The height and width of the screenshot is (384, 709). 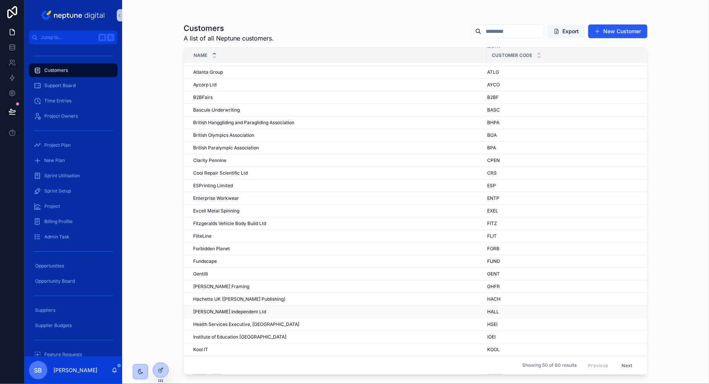 What do you see at coordinates (493, 261) in the screenshot?
I see `span: FUND` at bounding box center [493, 261].